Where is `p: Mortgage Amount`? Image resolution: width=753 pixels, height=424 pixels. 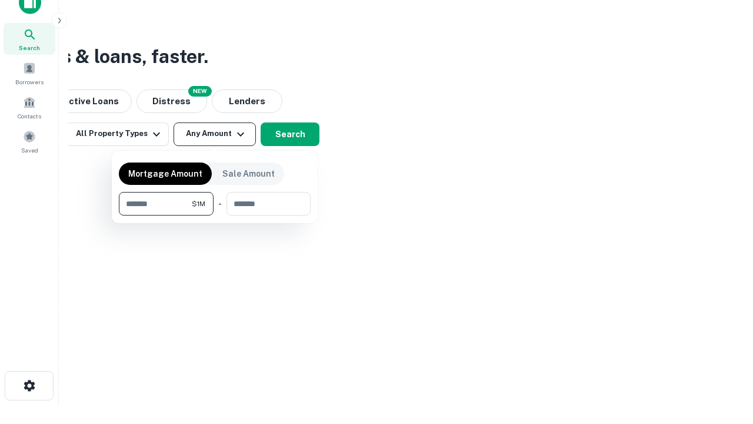
p: Mortgage Amount is located at coordinates (165, 174).